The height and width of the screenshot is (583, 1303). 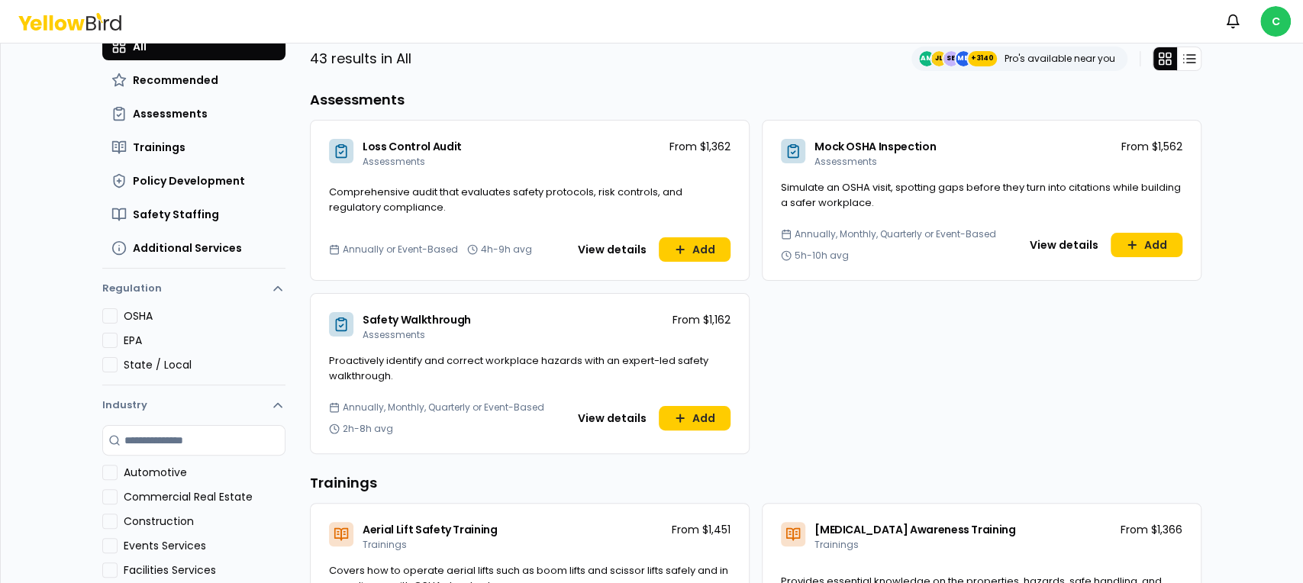 What do you see at coordinates (205, 340) in the screenshot?
I see `label: EPA` at bounding box center [205, 340].